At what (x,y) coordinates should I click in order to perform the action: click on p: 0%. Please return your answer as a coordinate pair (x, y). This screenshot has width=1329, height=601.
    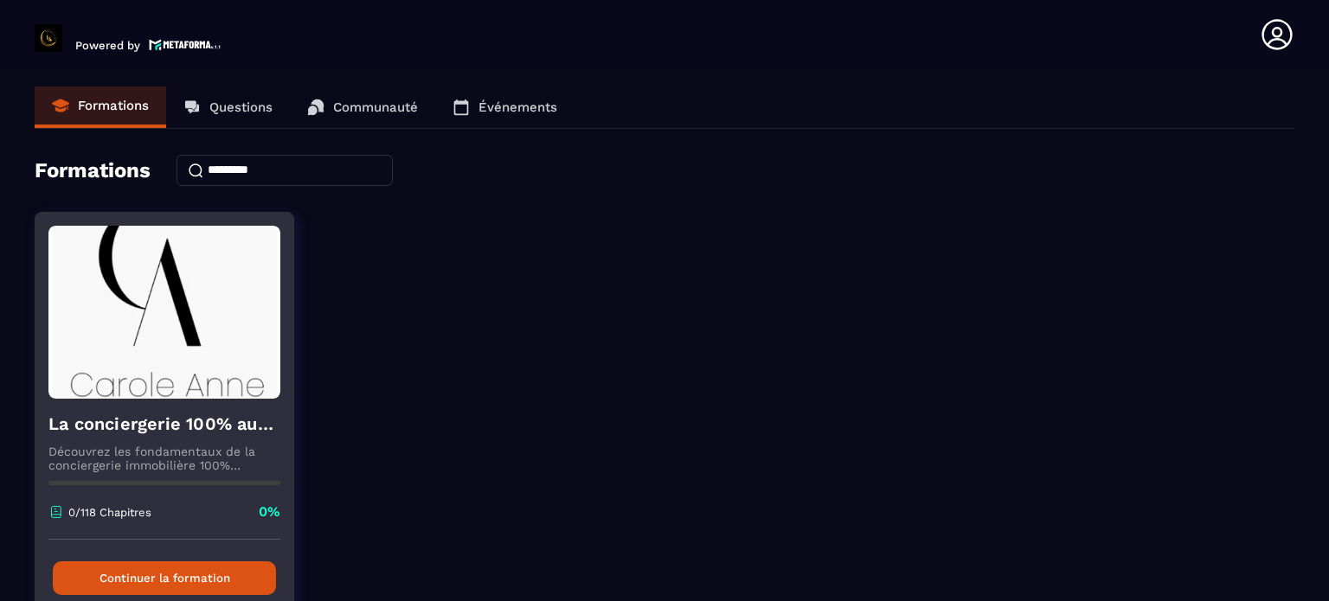
    Looking at the image, I should click on (269, 512).